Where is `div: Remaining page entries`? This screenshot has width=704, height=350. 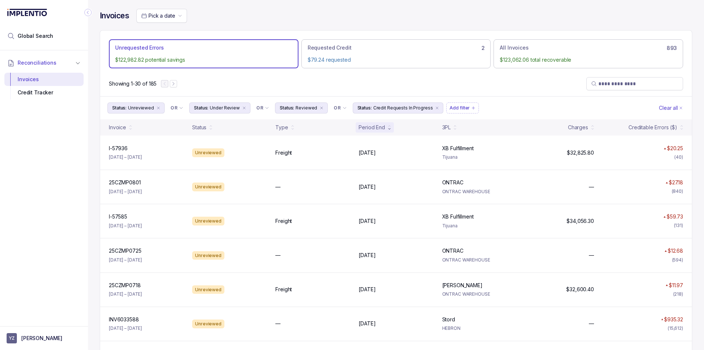
div: Remaining page entries is located at coordinates (133, 84).